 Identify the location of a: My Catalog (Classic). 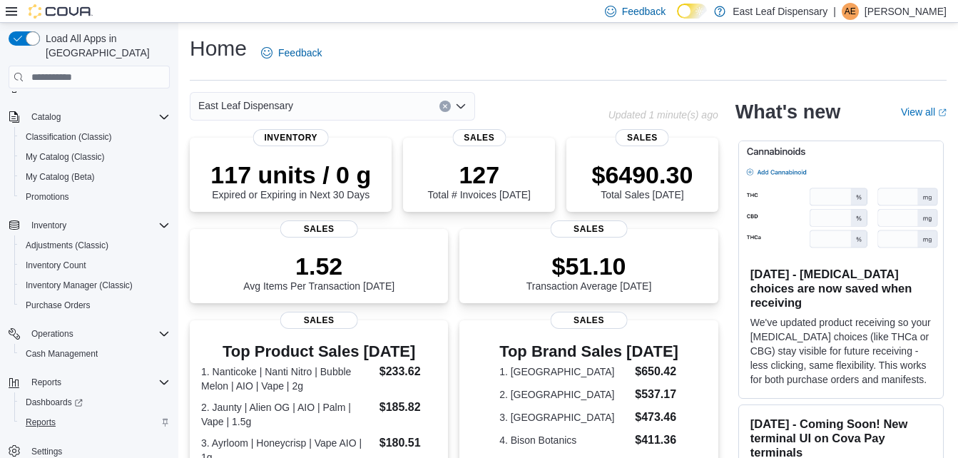
(65, 157).